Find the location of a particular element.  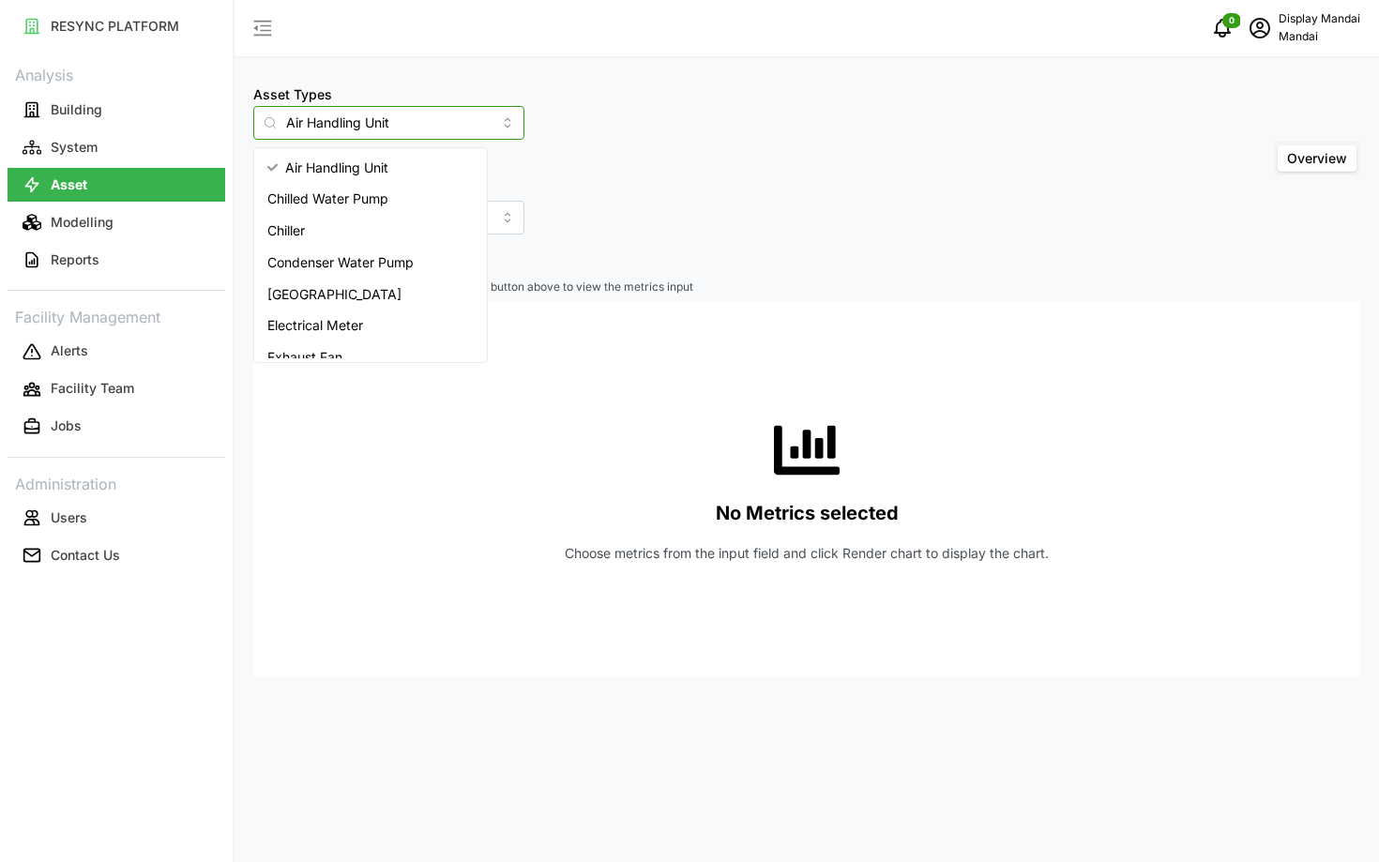

p: Facility Team is located at coordinates (92, 388).